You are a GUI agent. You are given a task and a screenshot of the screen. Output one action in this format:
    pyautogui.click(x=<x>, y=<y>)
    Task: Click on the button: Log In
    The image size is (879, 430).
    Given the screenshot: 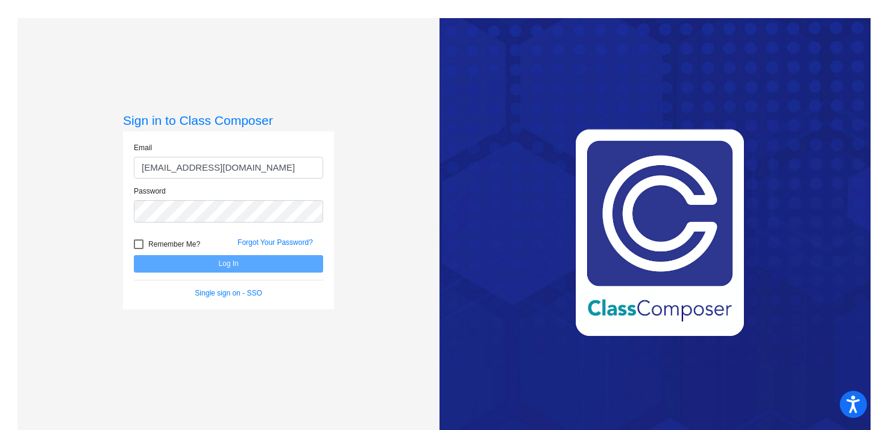 What is the action you would take?
    pyautogui.click(x=228, y=263)
    